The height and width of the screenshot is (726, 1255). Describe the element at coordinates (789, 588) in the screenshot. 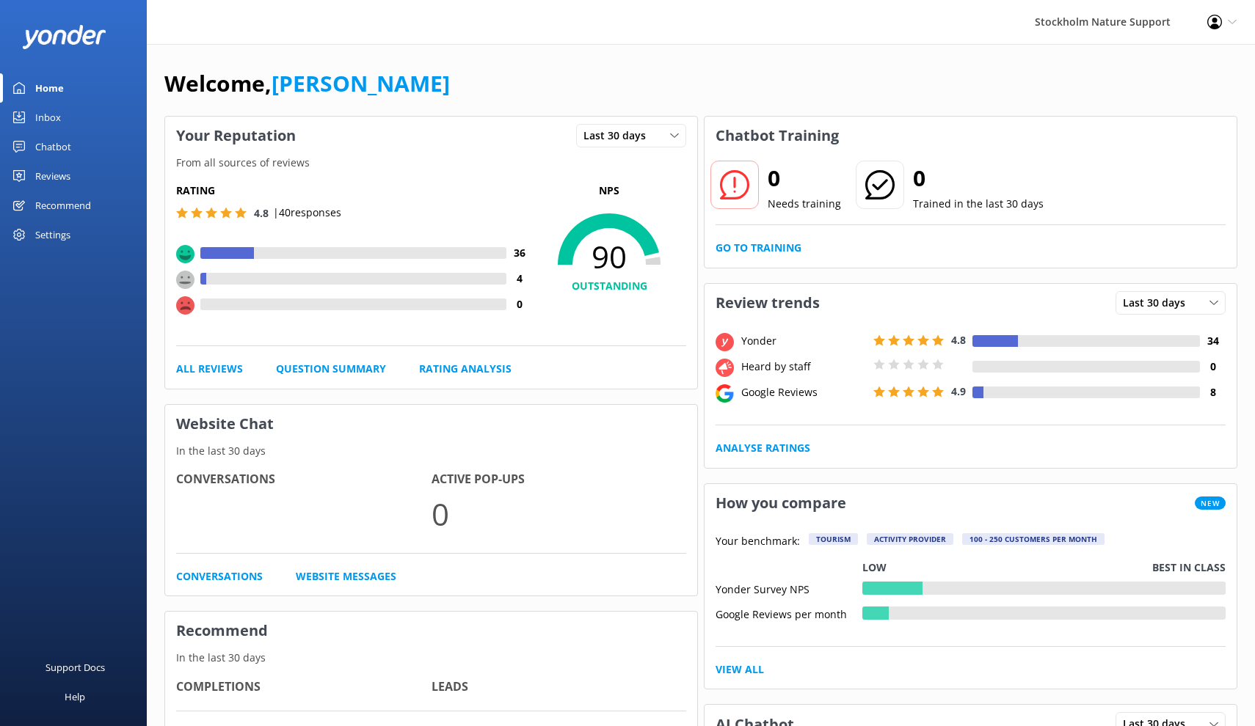

I see `div: Yonder Survey NPS` at that location.